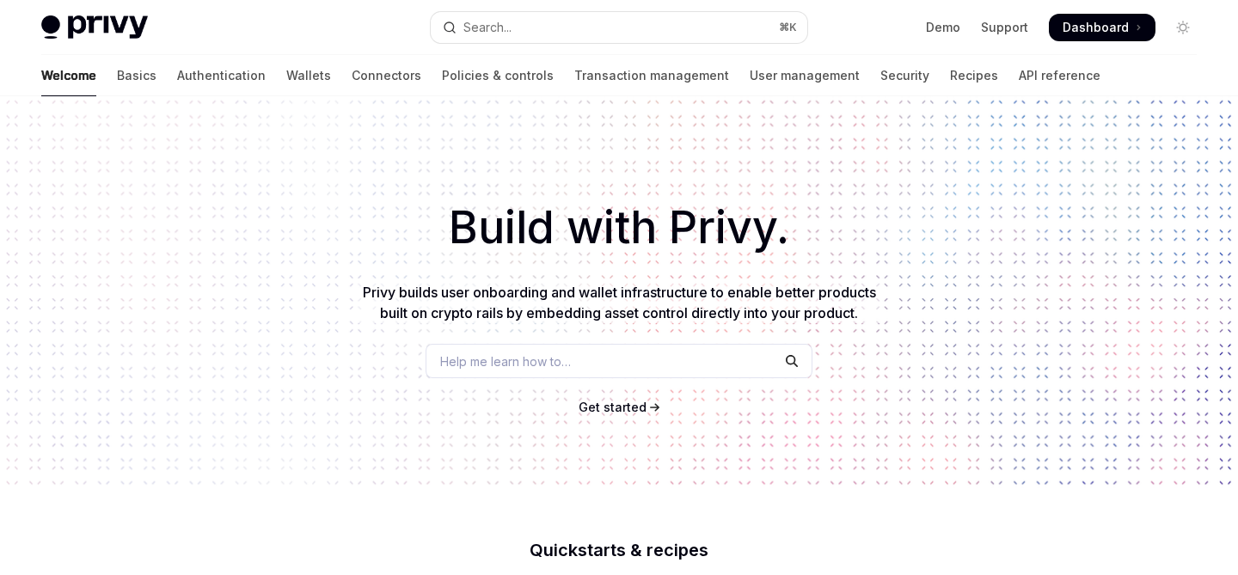 This screenshot has height=575, width=1238. What do you see at coordinates (1102, 28) in the screenshot?
I see `a: Dashboard` at bounding box center [1102, 28].